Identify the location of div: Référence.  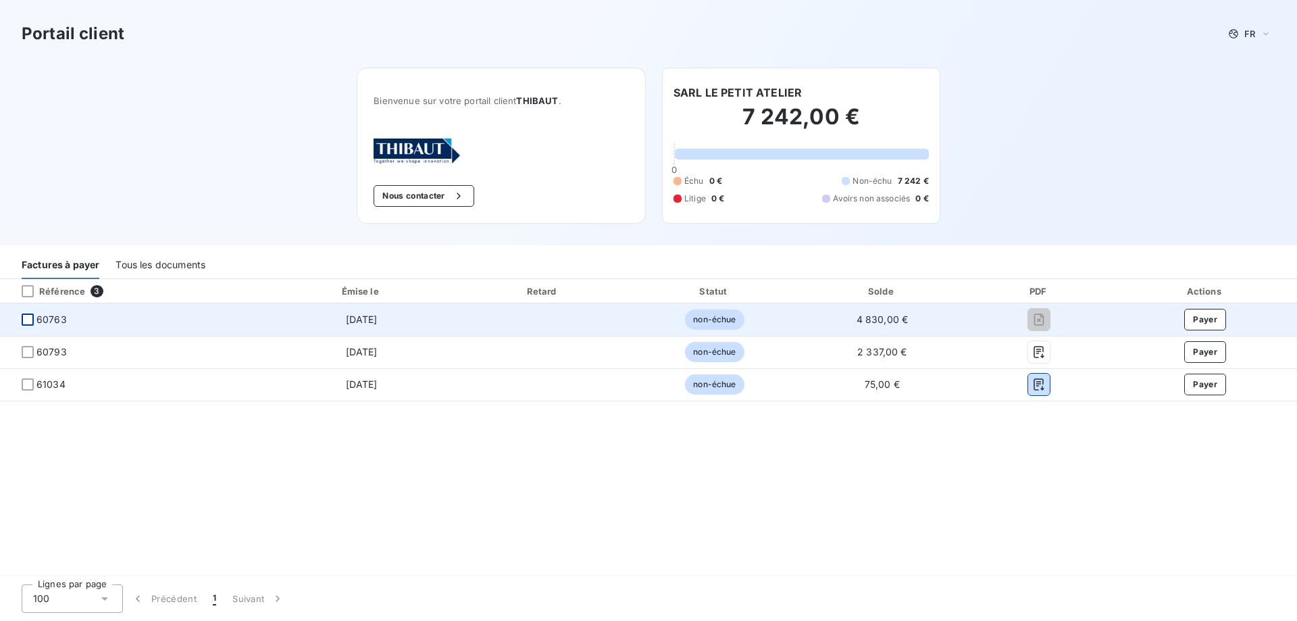
(48, 291).